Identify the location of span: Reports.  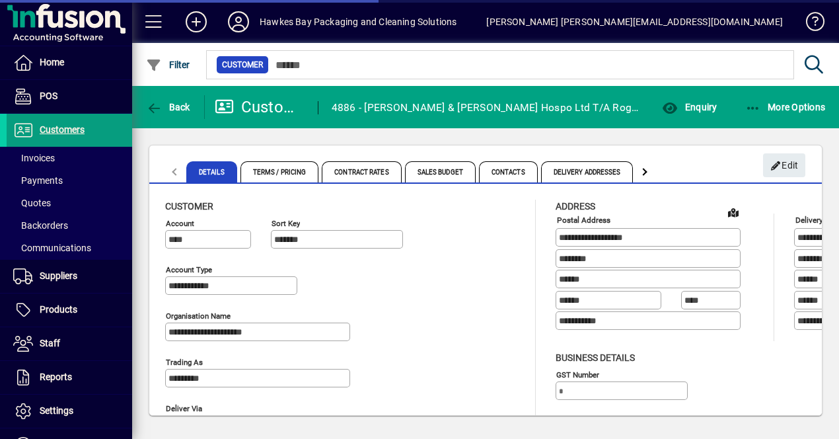
(55, 377).